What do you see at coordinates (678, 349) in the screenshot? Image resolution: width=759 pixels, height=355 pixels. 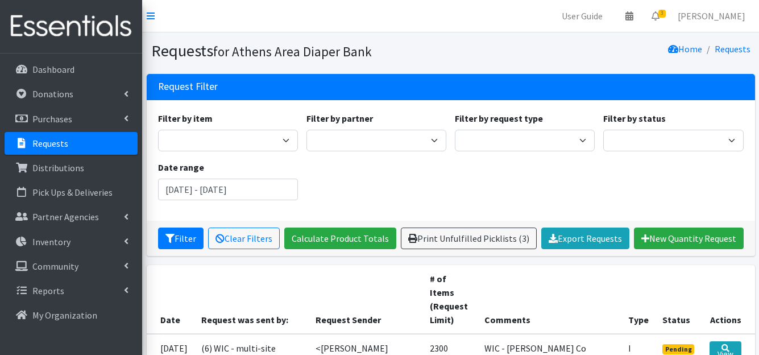 I see `span: Pending` at bounding box center [678, 349].